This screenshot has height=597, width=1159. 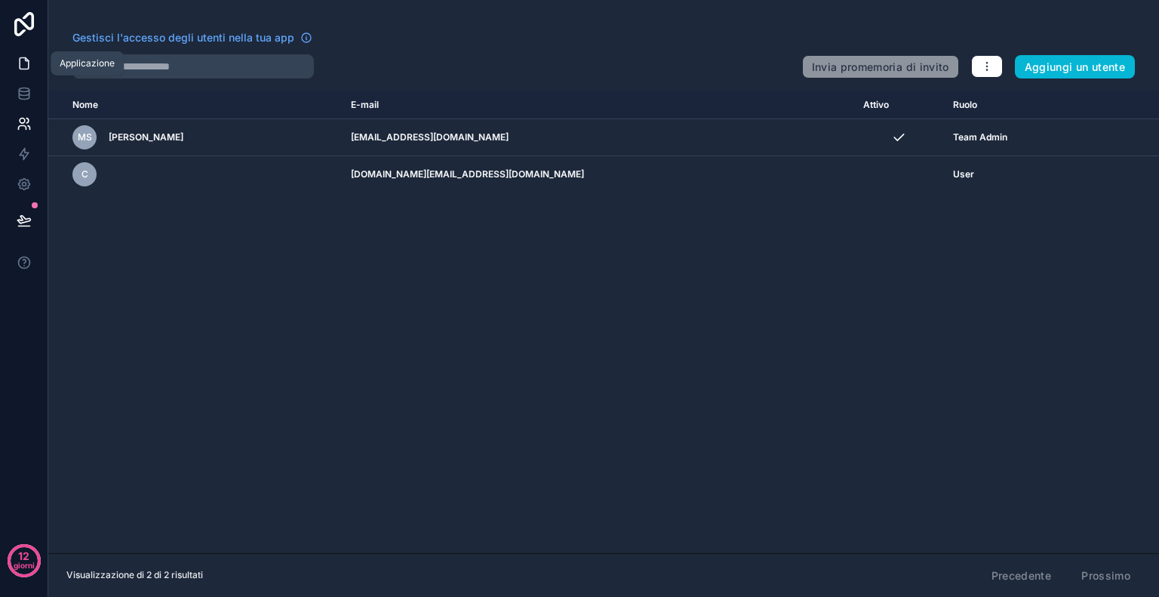 What do you see at coordinates (364, 104) in the screenshot?
I see `font: E-mail` at bounding box center [364, 104].